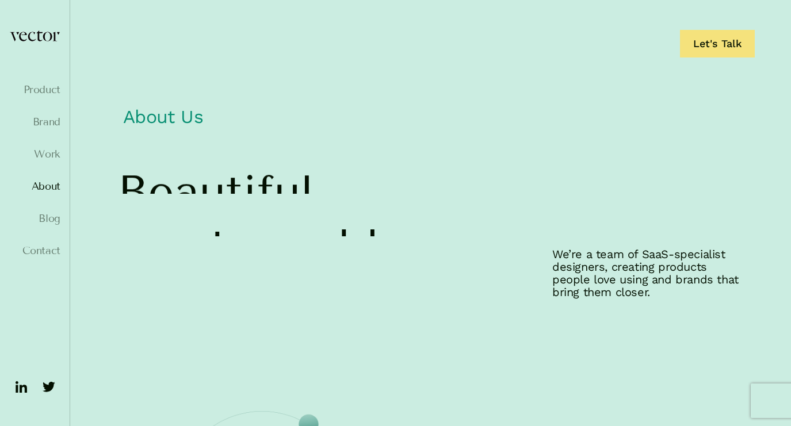 The height and width of the screenshot is (426, 791). I want to click on a: Blog, so click(35, 219).